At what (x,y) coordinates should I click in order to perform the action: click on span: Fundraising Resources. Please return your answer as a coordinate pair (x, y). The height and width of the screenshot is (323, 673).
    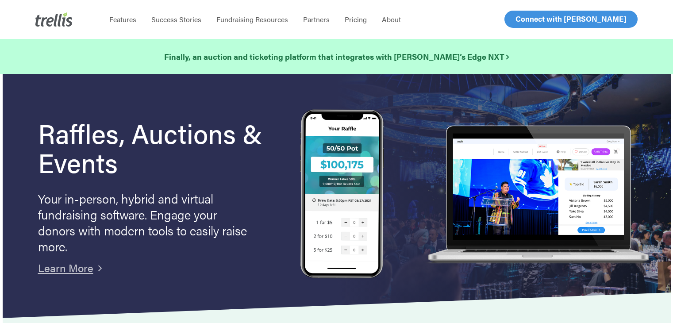
    Looking at the image, I should click on (252, 19).